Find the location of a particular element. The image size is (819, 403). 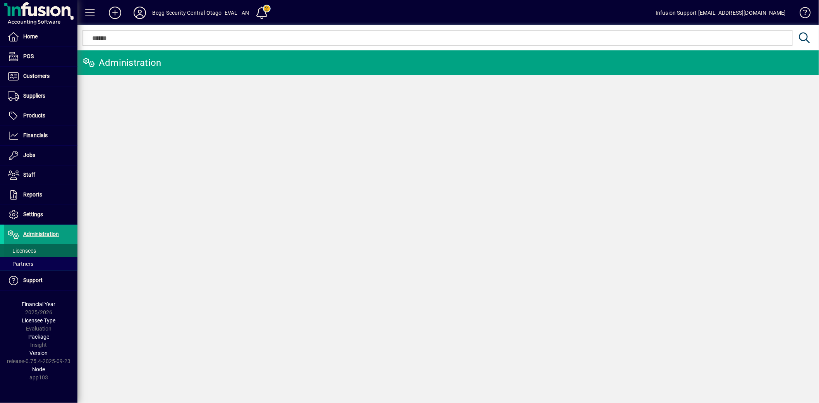

a: Licensees is located at coordinates (41, 251).